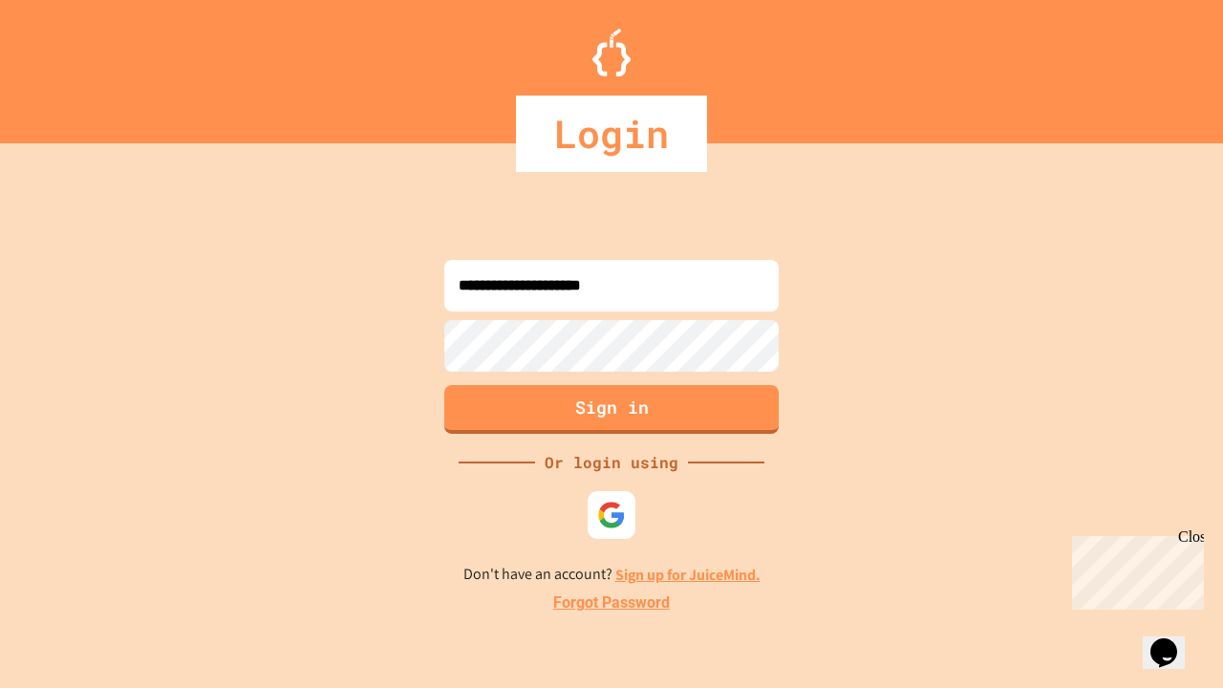 The image size is (1223, 688). What do you see at coordinates (612, 515) in the screenshot?
I see `img: google-icon.svg` at bounding box center [612, 515].